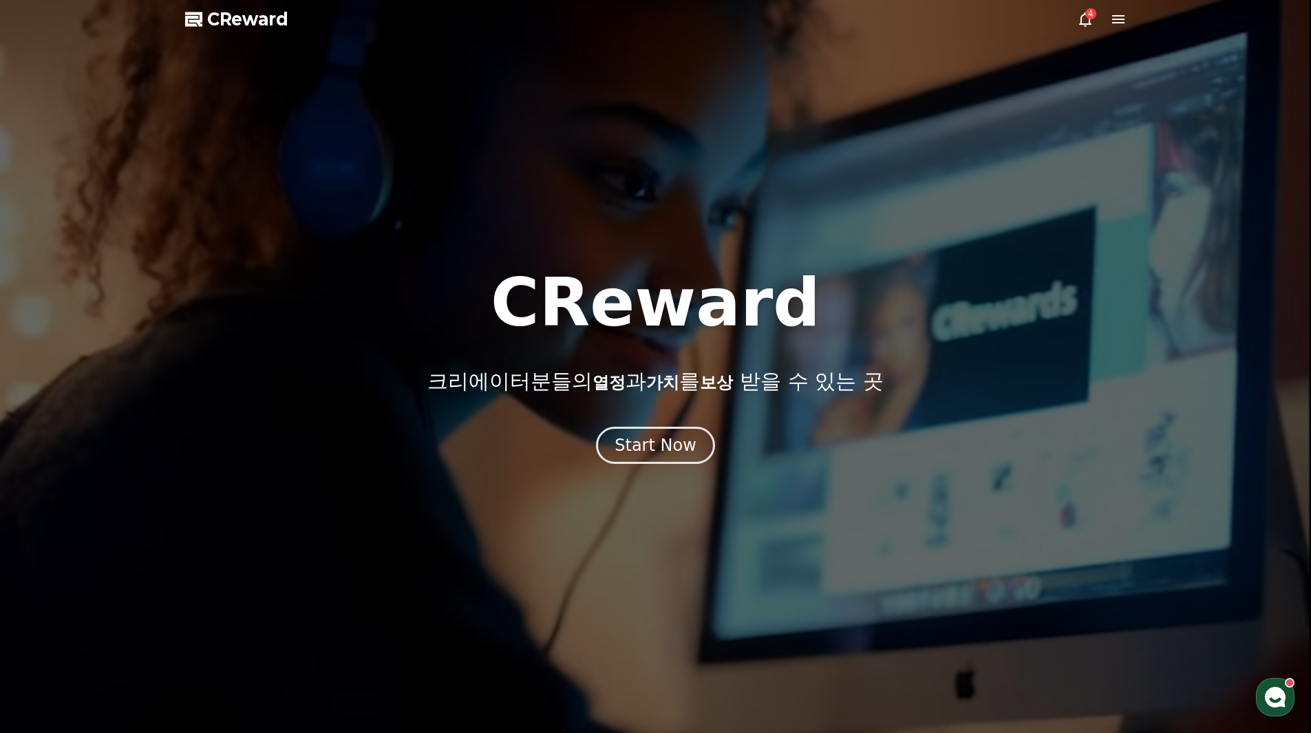 The image size is (1311, 733). What do you see at coordinates (663, 383) in the screenshot?
I see `span: 가치` at bounding box center [663, 383].